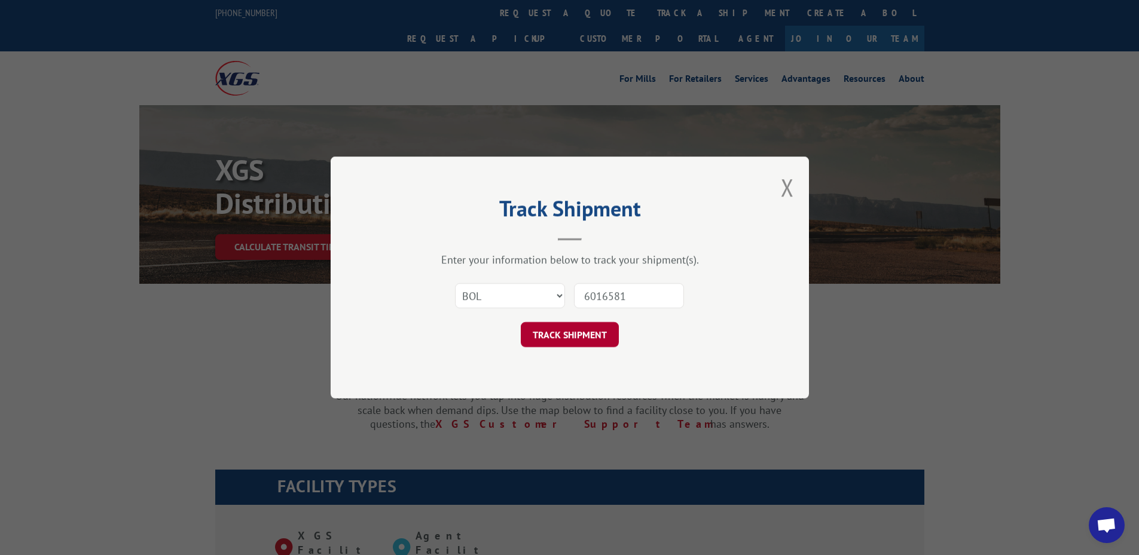 The width and height of the screenshot is (1139, 555). What do you see at coordinates (570, 335) in the screenshot?
I see `button: TRACK SHIPMENT` at bounding box center [570, 335].